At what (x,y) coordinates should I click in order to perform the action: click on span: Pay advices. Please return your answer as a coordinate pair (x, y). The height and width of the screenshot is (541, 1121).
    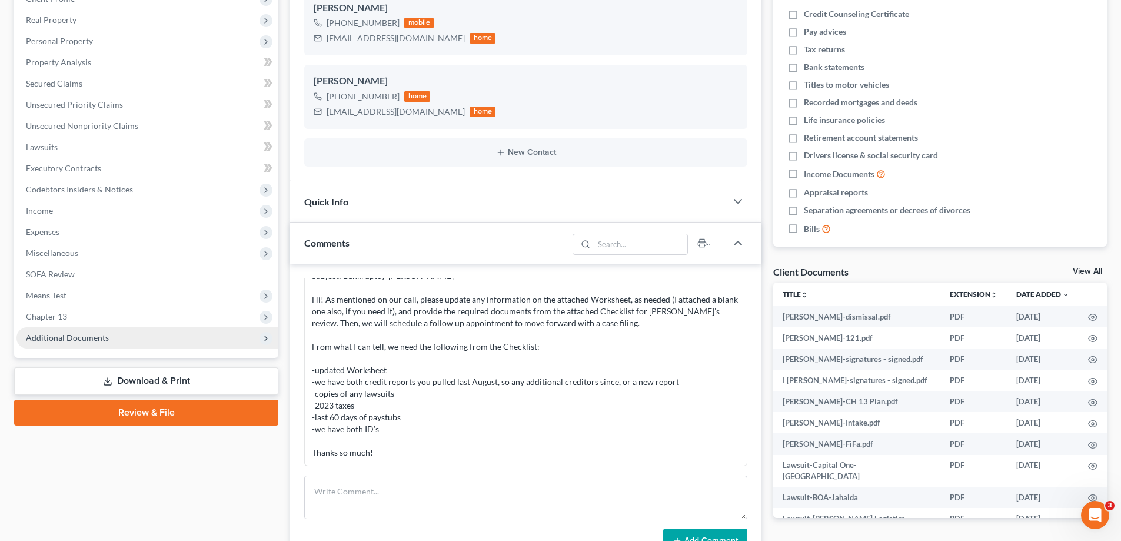
    Looking at the image, I should click on (825, 32).